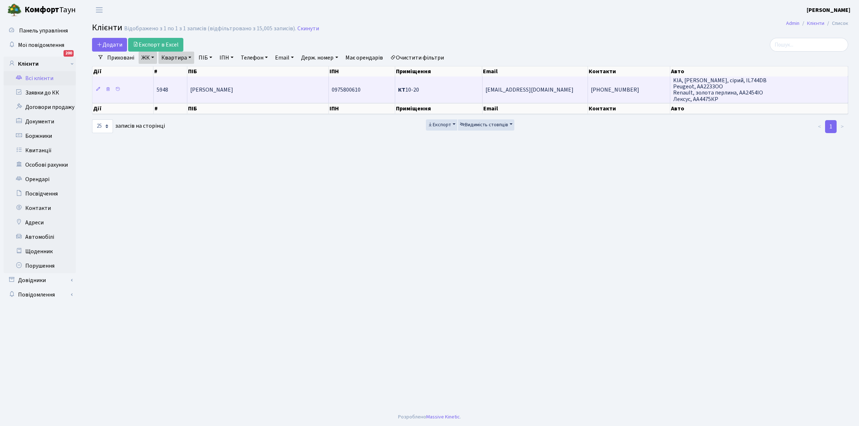 This screenshot has width=859, height=426. Describe the element at coordinates (176, 58) in the screenshot. I see `a: Квартира` at that location.